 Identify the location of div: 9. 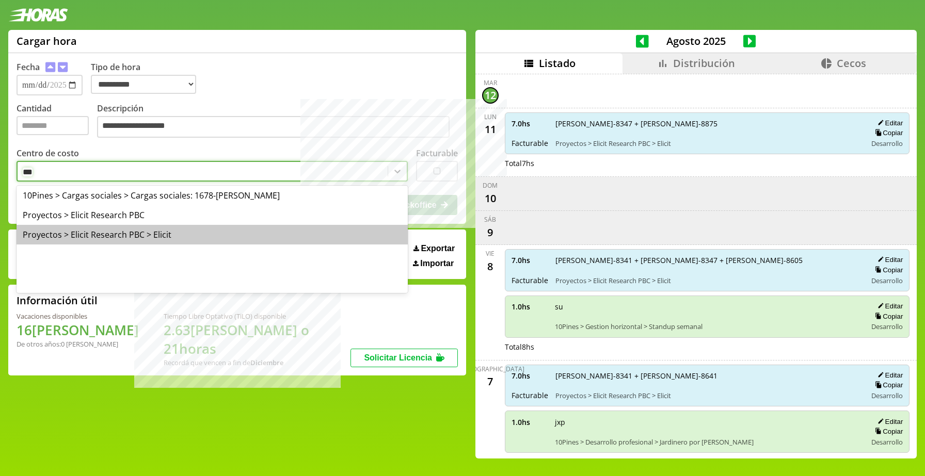
(490, 232).